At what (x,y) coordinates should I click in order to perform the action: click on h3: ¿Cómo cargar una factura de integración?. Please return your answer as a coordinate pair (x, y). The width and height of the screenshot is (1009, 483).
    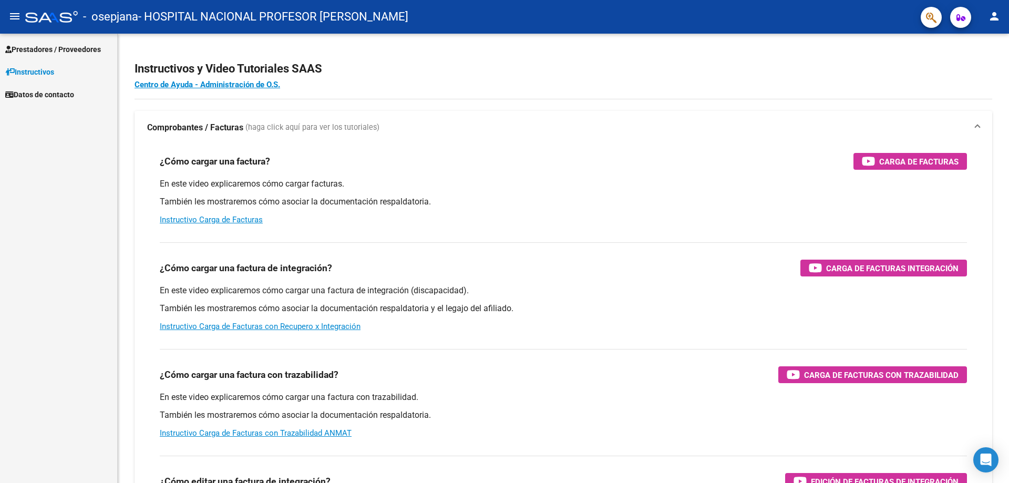
    Looking at the image, I should click on (246, 268).